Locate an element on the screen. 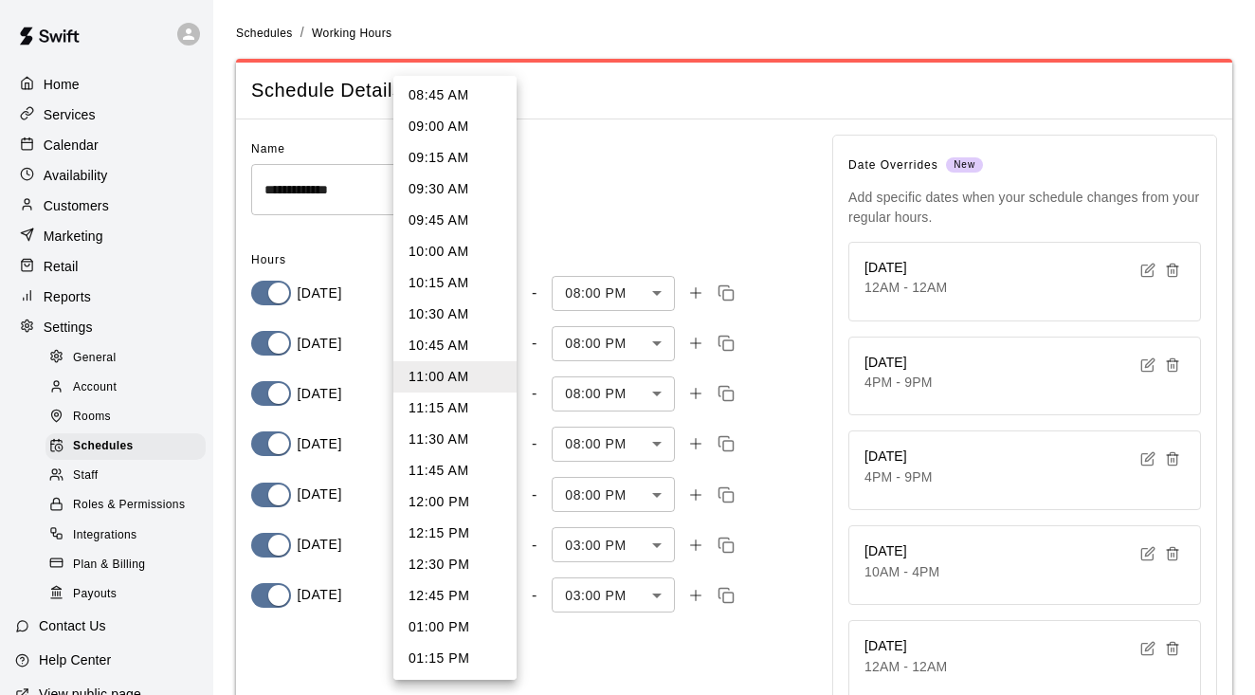 The height and width of the screenshot is (695, 1255). li: 09:00 AM is located at coordinates (455, 126).